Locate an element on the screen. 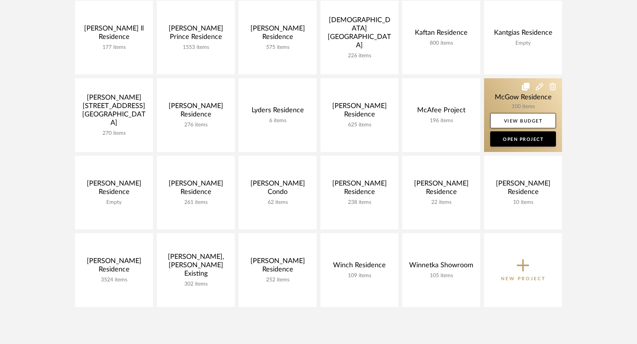 This screenshot has width=637, height=344. div: Kaftan Residence is located at coordinates (441, 34).